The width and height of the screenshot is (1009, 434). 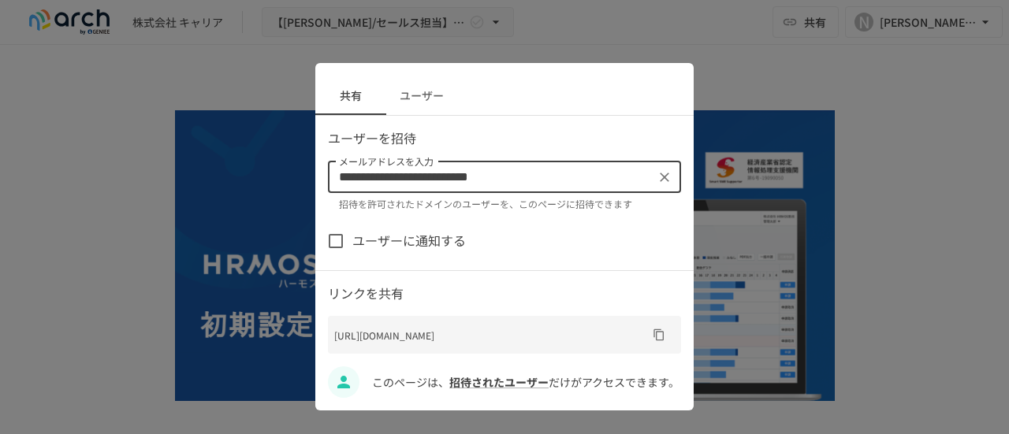 What do you see at coordinates (504, 139) in the screenshot?
I see `p: ユーザーを招待` at bounding box center [504, 139].